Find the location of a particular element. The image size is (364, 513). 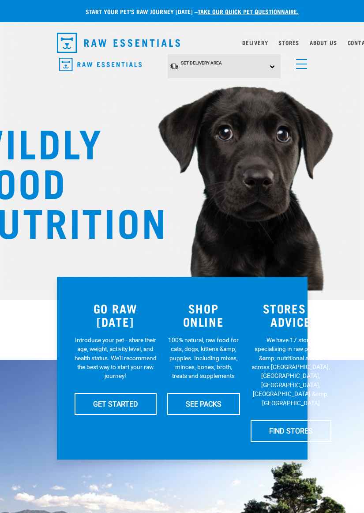

a: Delivery is located at coordinates (255, 42).